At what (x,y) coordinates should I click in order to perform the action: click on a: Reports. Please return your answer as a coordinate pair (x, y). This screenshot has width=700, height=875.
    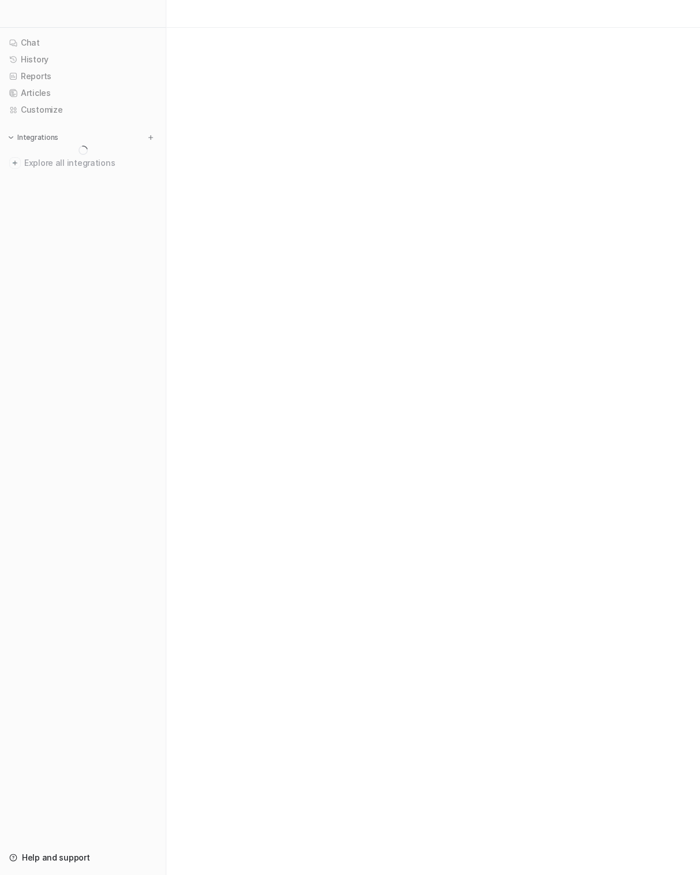
    Looking at the image, I should click on (83, 76).